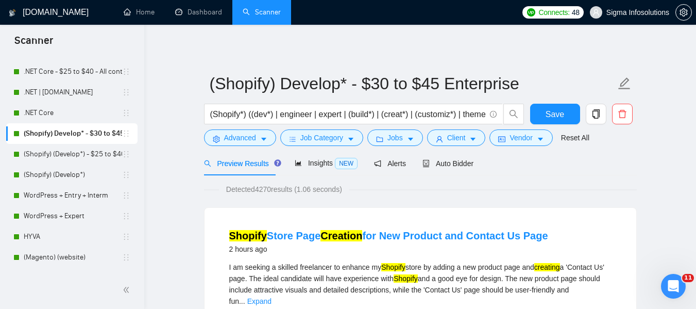 The height and width of the screenshot is (309, 696). What do you see at coordinates (72, 133) in the screenshot?
I see `li: (Shopify) Develop* - $30 to $45 Enterprise` at bounding box center [72, 133].